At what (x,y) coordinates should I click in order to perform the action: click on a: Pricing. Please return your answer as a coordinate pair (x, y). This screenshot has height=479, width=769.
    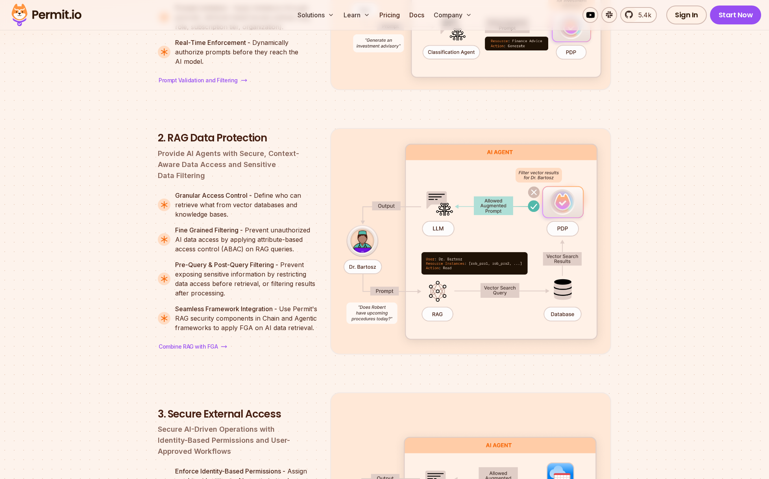
    Looking at the image, I should click on (390, 15).